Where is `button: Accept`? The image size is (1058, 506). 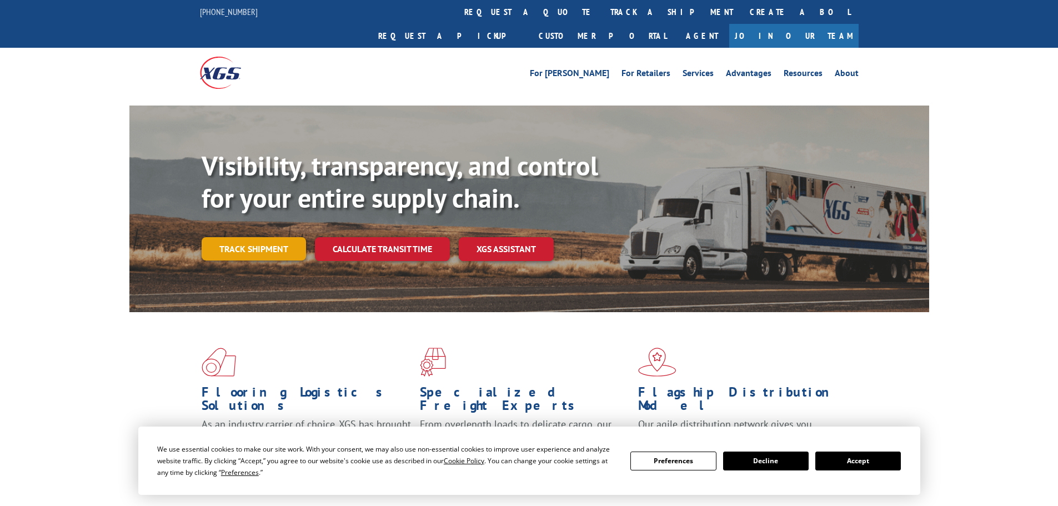 button: Accept is located at coordinates (858, 461).